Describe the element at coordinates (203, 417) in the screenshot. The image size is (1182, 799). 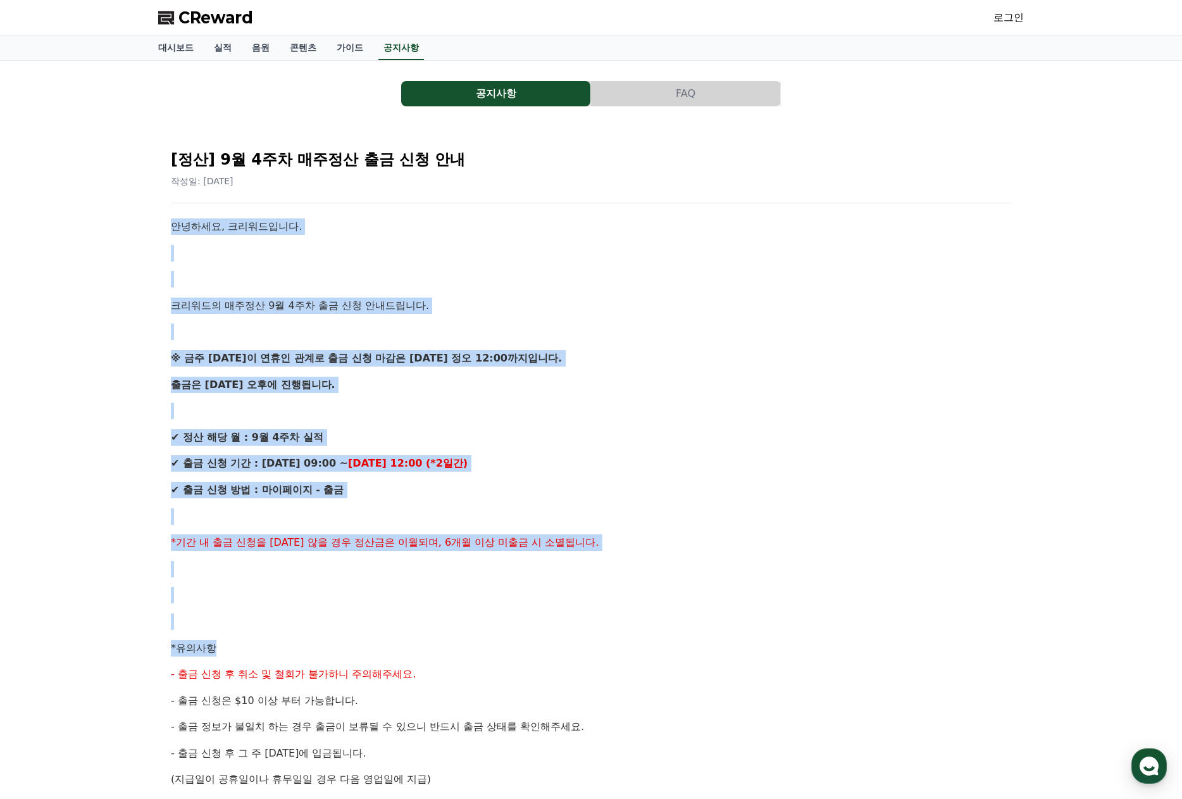
I see `a: 설정` at that location.